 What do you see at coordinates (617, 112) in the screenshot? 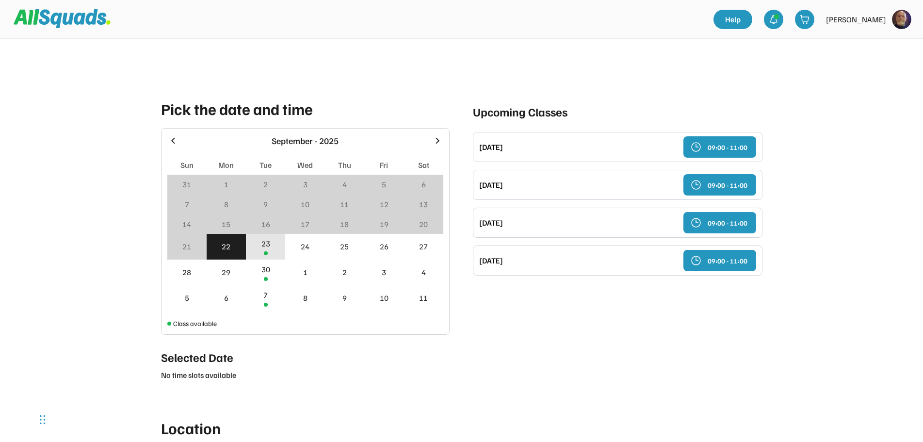
I see `div: Upcoming Classes` at bounding box center [617, 112].